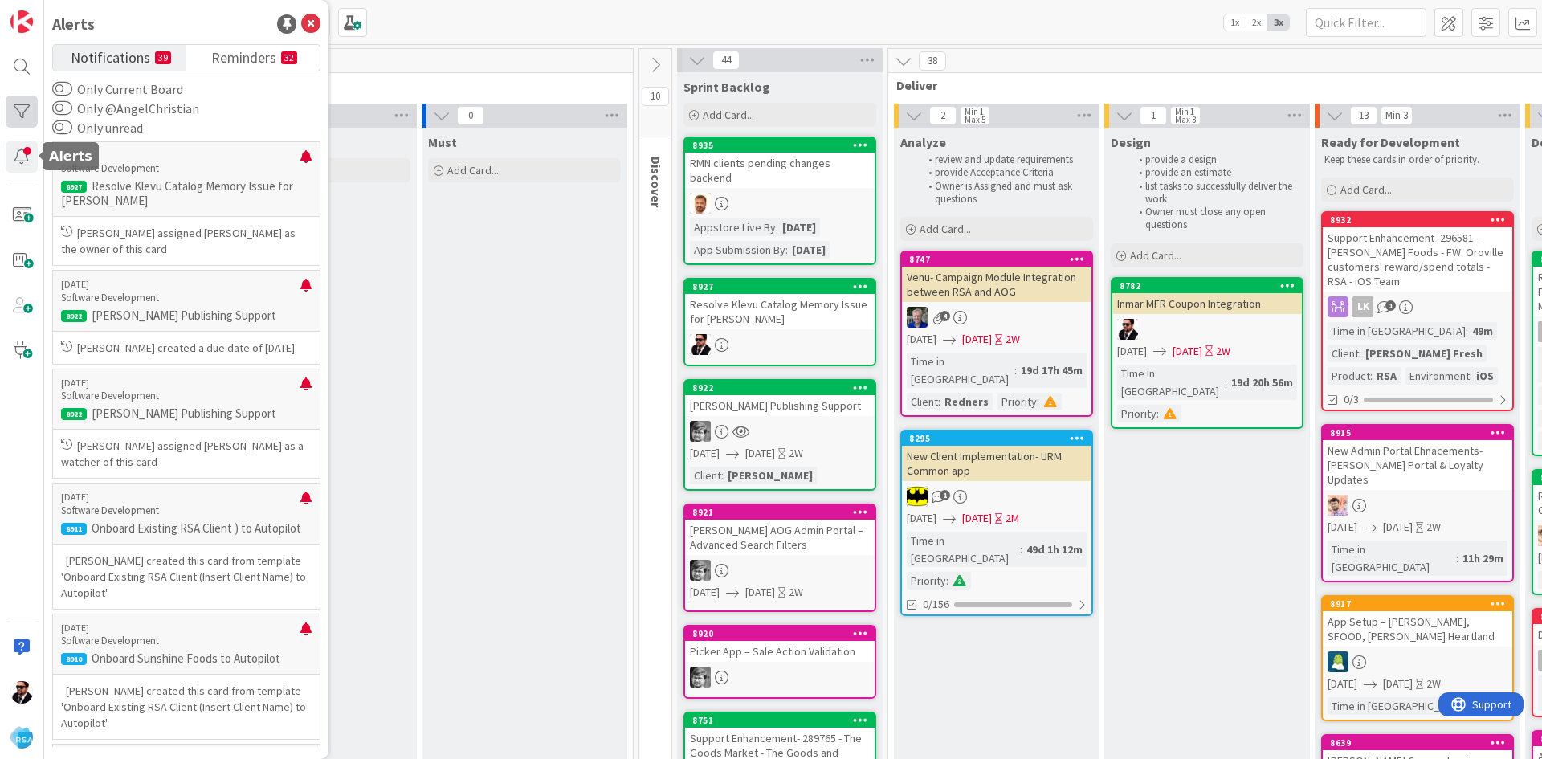 The height and width of the screenshot is (759, 1542). Describe the element at coordinates (471, 116) in the screenshot. I see `span: 0` at that location.